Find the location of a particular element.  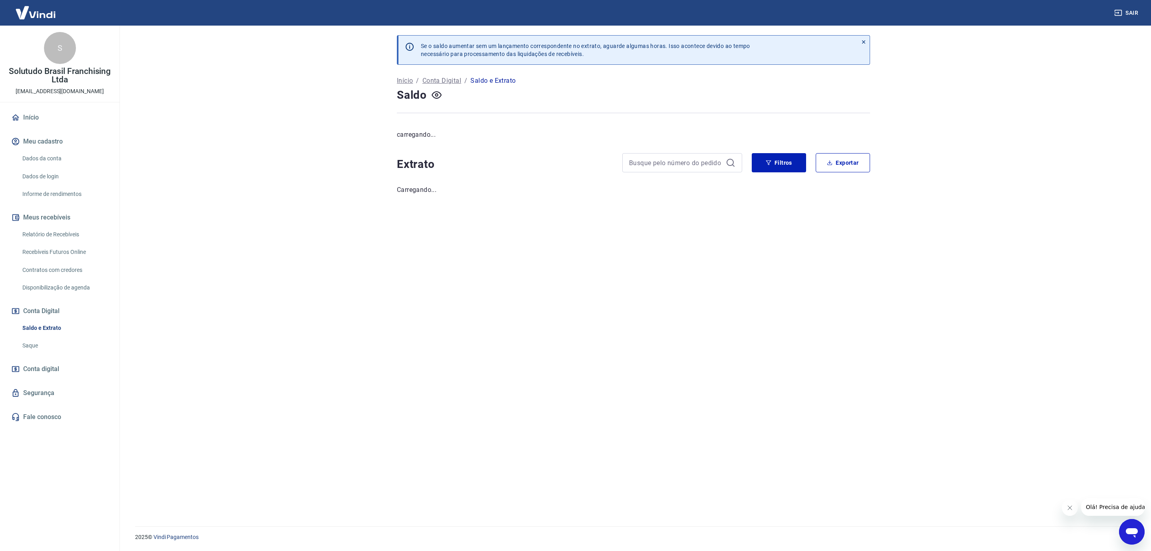

a: Saque is located at coordinates (64, 345).